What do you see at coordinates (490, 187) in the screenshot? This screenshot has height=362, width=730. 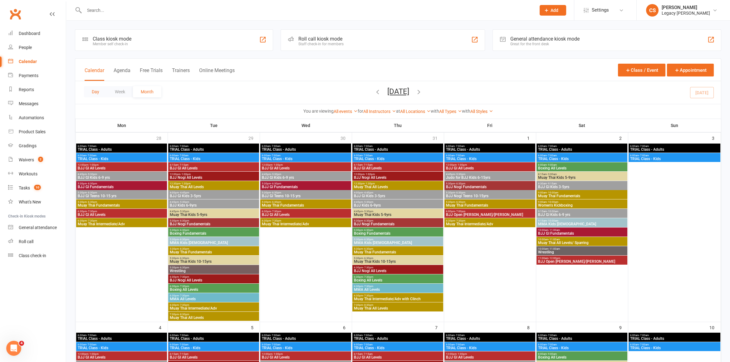 I see `span: BJJ Nogi Fundamentals` at bounding box center [490, 187].